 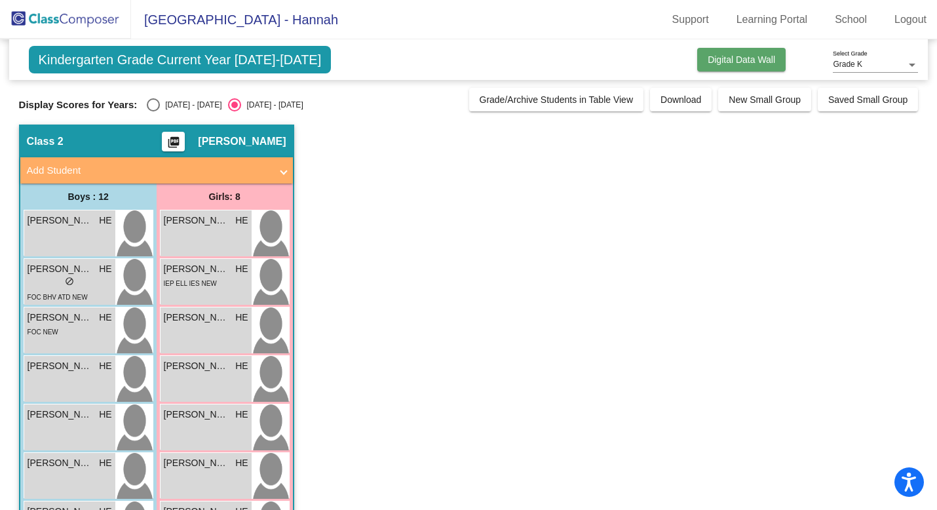 I want to click on button: New Small Group, so click(x=765, y=100).